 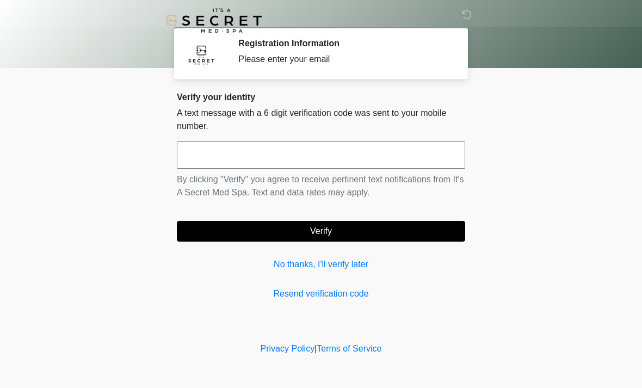 What do you see at coordinates (201, 54) in the screenshot?
I see `img: Agent Avatar` at bounding box center [201, 54].